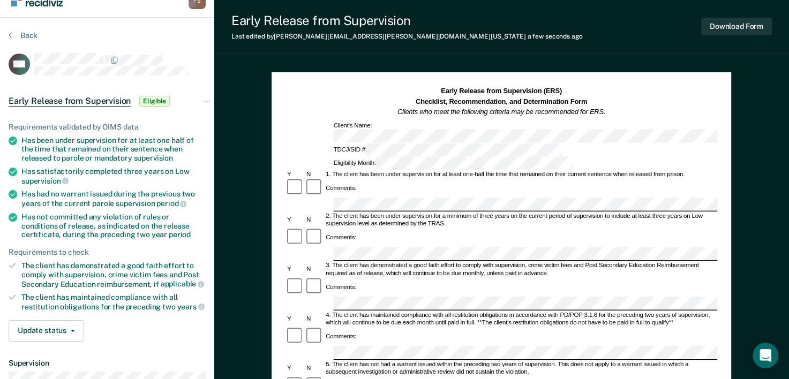  What do you see at coordinates (114, 199) in the screenshot?
I see `div: Has had no warrant issued during the previous two years of the current parole supervision` at bounding box center [114, 199].